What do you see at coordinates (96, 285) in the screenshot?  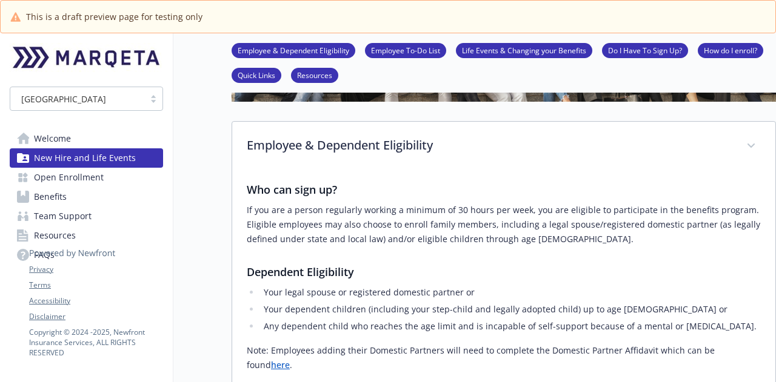 I see `a: Terms` at bounding box center [96, 285].